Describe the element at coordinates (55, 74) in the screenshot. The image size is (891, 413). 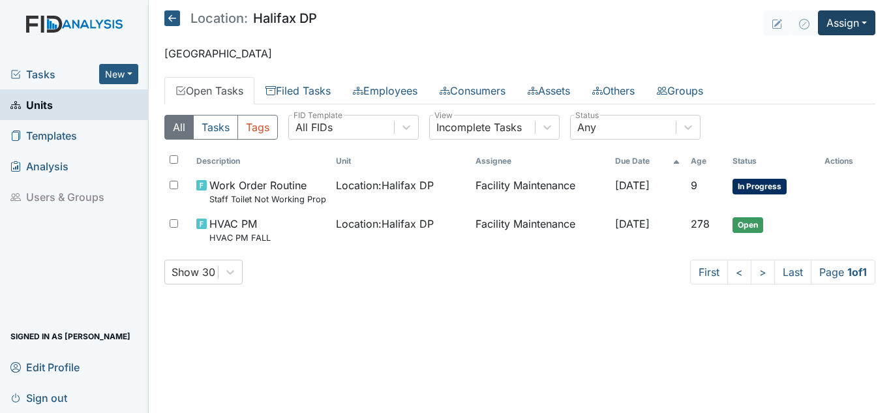
I see `span: Tasks` at that location.